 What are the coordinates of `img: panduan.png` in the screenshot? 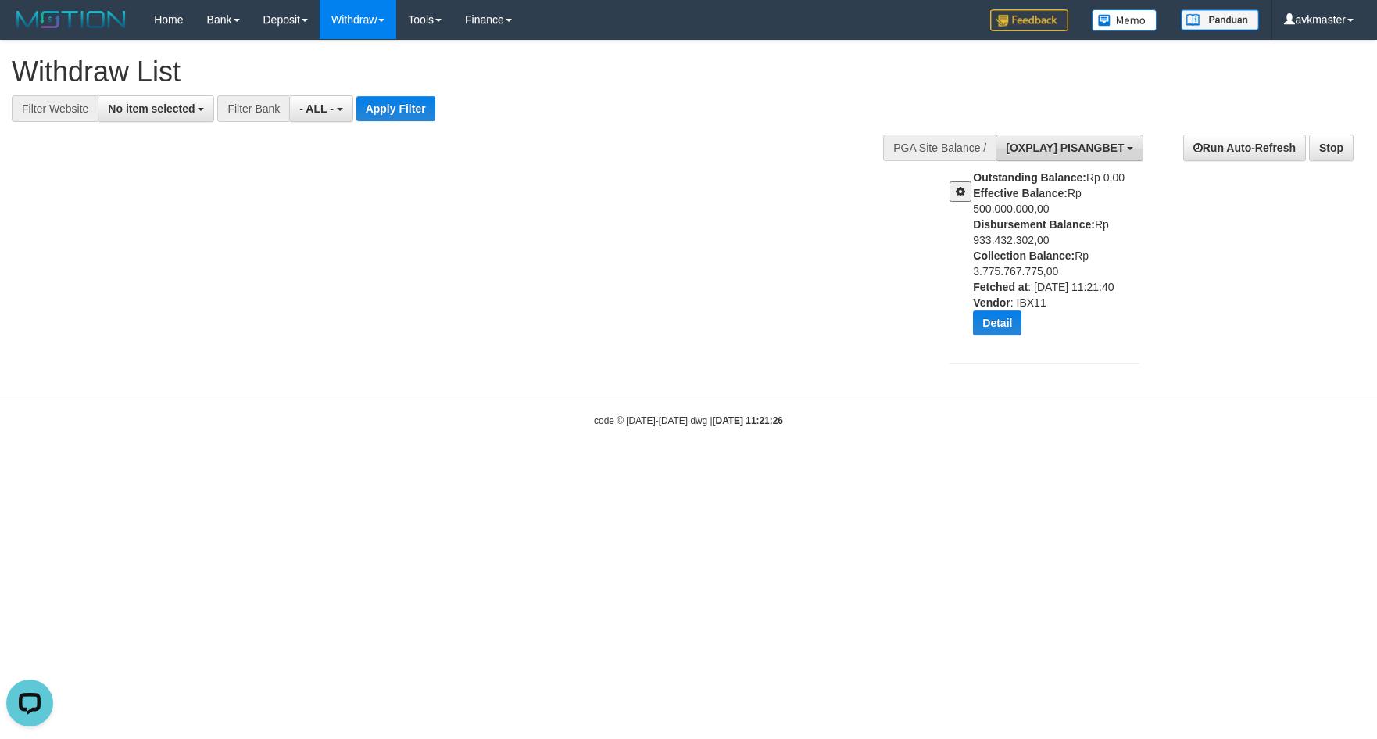 It's located at (1220, 20).